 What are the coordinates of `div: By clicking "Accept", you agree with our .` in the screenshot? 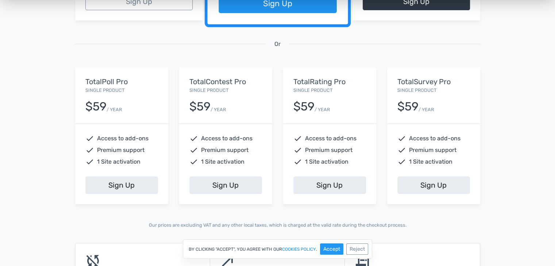 It's located at (277, 249).